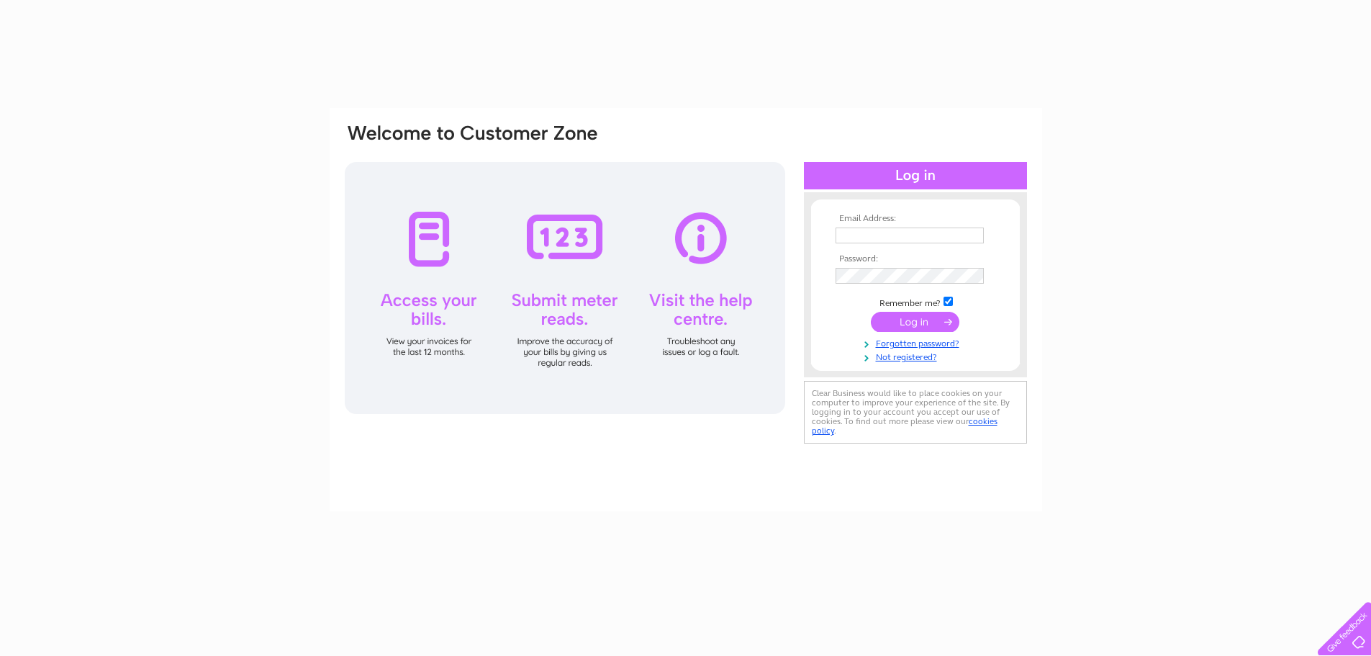  Describe the element at coordinates (917, 342) in the screenshot. I see `a: Forgotten password?` at that location.